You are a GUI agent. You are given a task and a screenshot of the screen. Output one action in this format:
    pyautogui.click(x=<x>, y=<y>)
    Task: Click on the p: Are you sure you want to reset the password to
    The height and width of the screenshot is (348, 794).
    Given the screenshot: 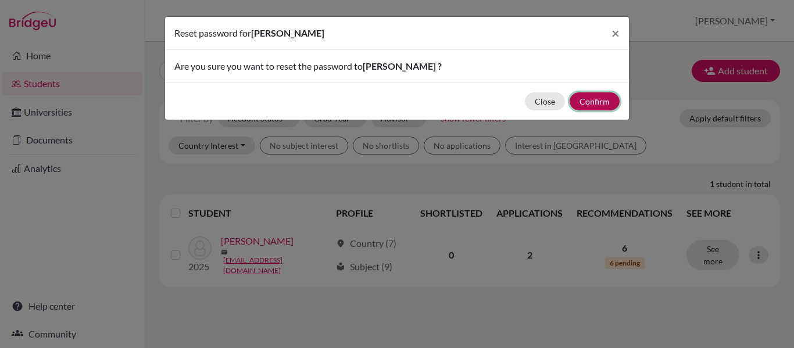 What is the action you would take?
    pyautogui.click(x=397, y=66)
    